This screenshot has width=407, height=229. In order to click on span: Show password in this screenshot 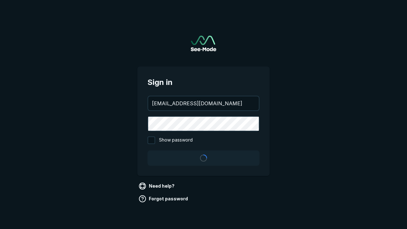, I will do `click(176, 140)`.